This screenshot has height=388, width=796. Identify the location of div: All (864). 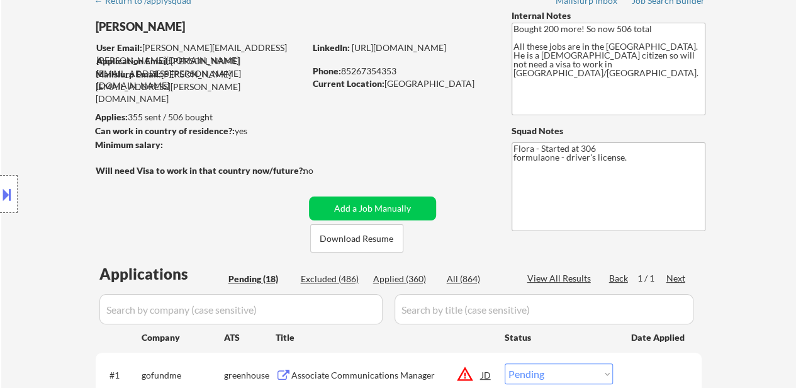
(478, 279).